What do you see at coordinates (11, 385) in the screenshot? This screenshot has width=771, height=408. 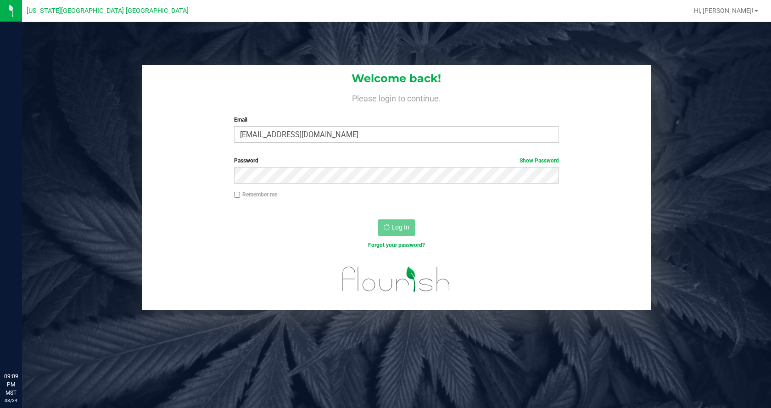 I see `p: 09:09 PM MST` at bounding box center [11, 385].